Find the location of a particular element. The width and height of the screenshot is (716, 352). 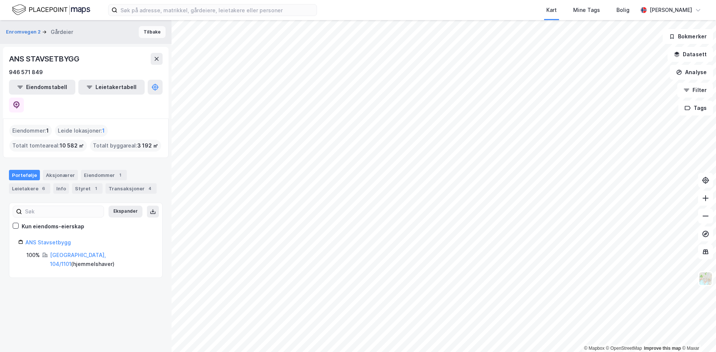

div: 946 571 849 is located at coordinates (26, 72).